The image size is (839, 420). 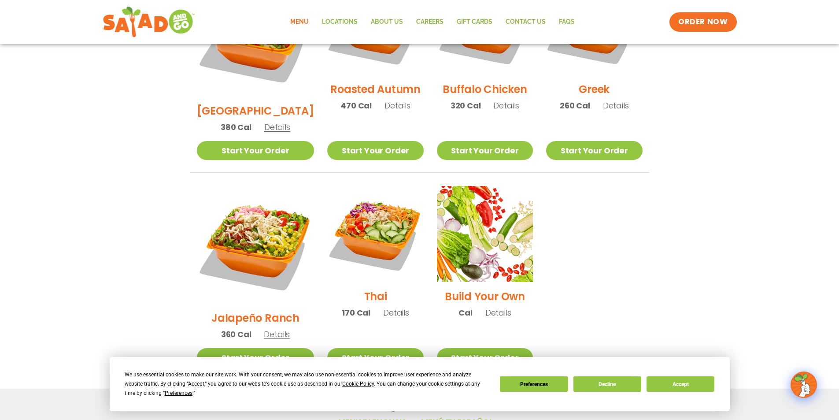 I want to click on span: 320 Cal, so click(x=465, y=105).